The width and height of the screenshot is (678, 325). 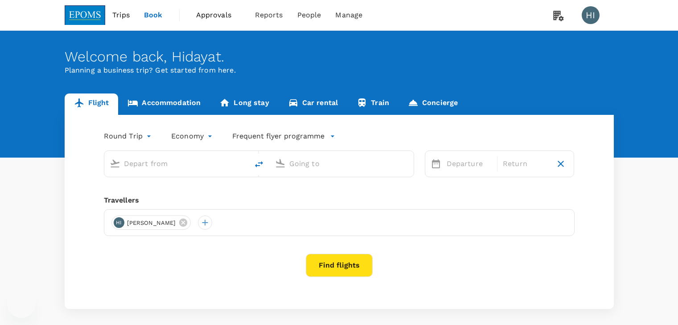 I want to click on a: Train, so click(x=372, y=104).